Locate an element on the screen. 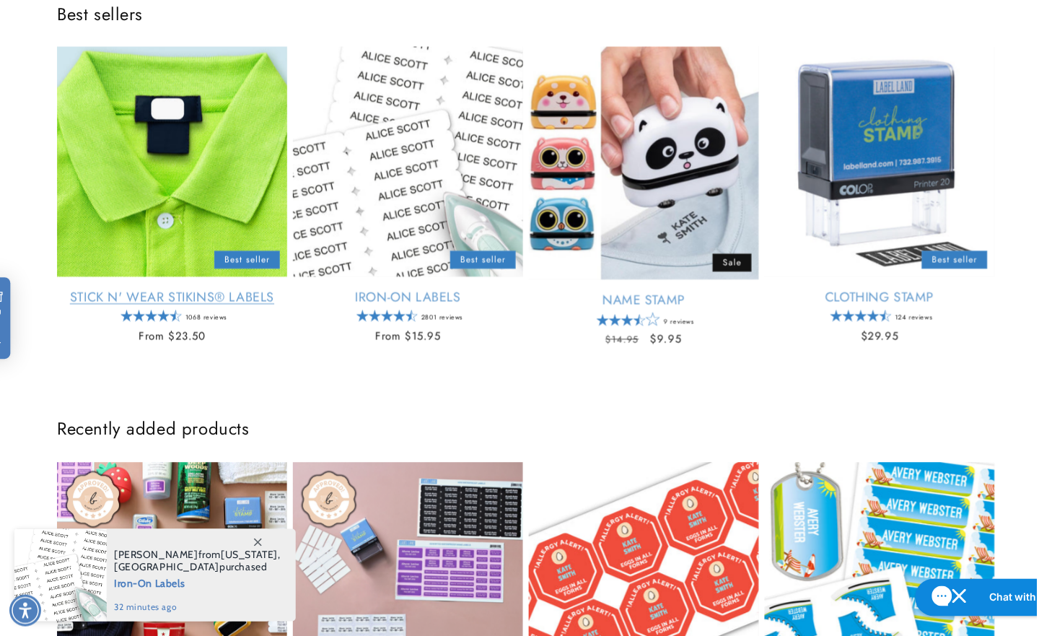 The height and width of the screenshot is (636, 1052). a: Iron-On Labels is located at coordinates (408, 297).